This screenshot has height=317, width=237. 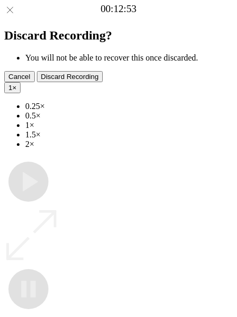 I want to click on li: 2×, so click(x=129, y=144).